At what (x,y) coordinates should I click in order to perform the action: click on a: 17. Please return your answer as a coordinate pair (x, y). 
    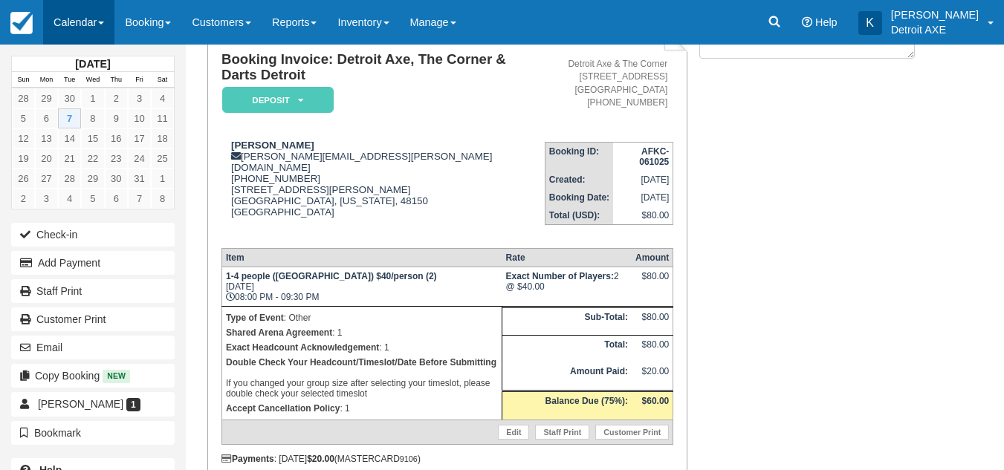
    Looking at the image, I should click on (139, 138).